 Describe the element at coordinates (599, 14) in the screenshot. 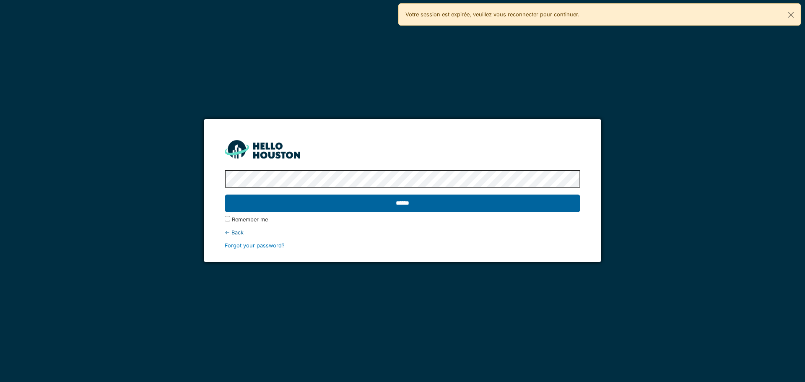

I see `div: Votre session est expirée, veuillez vous reconnecter pour continuer.` at that location.